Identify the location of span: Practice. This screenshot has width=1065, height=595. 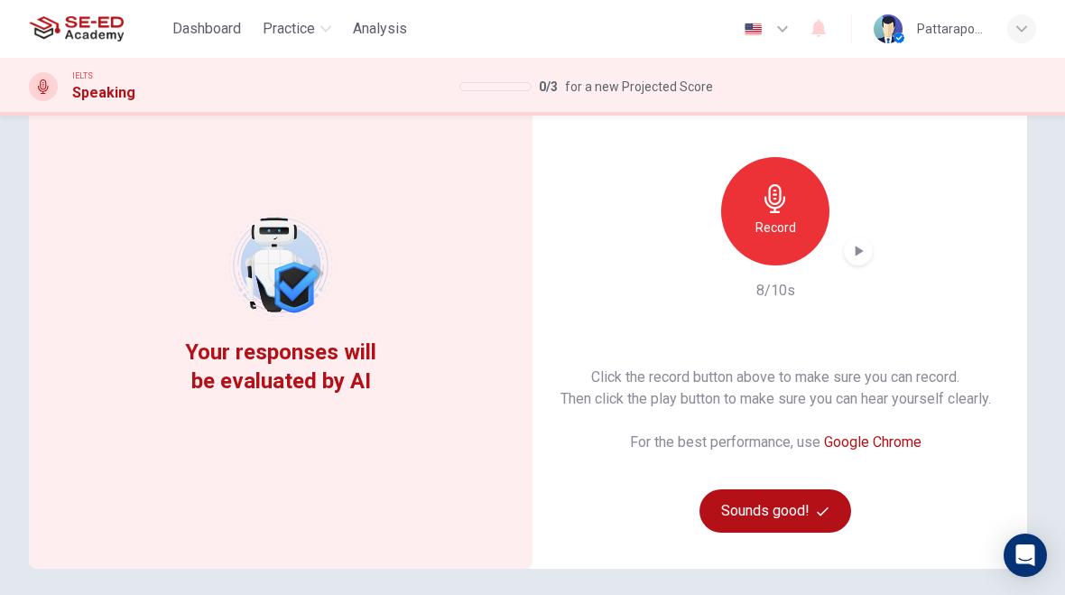
(289, 29).